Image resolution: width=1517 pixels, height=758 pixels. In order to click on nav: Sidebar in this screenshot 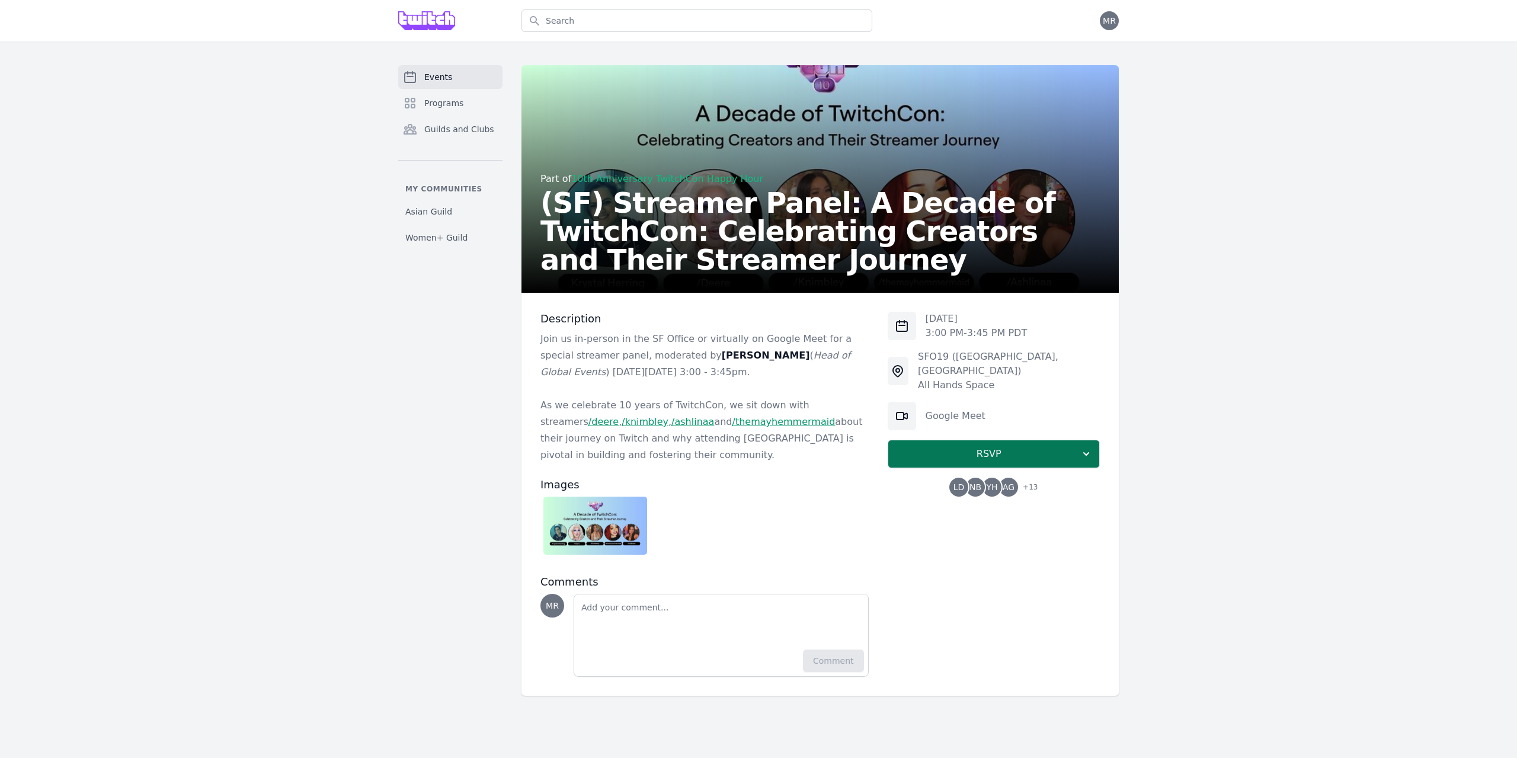, I will do `click(450, 156)`.